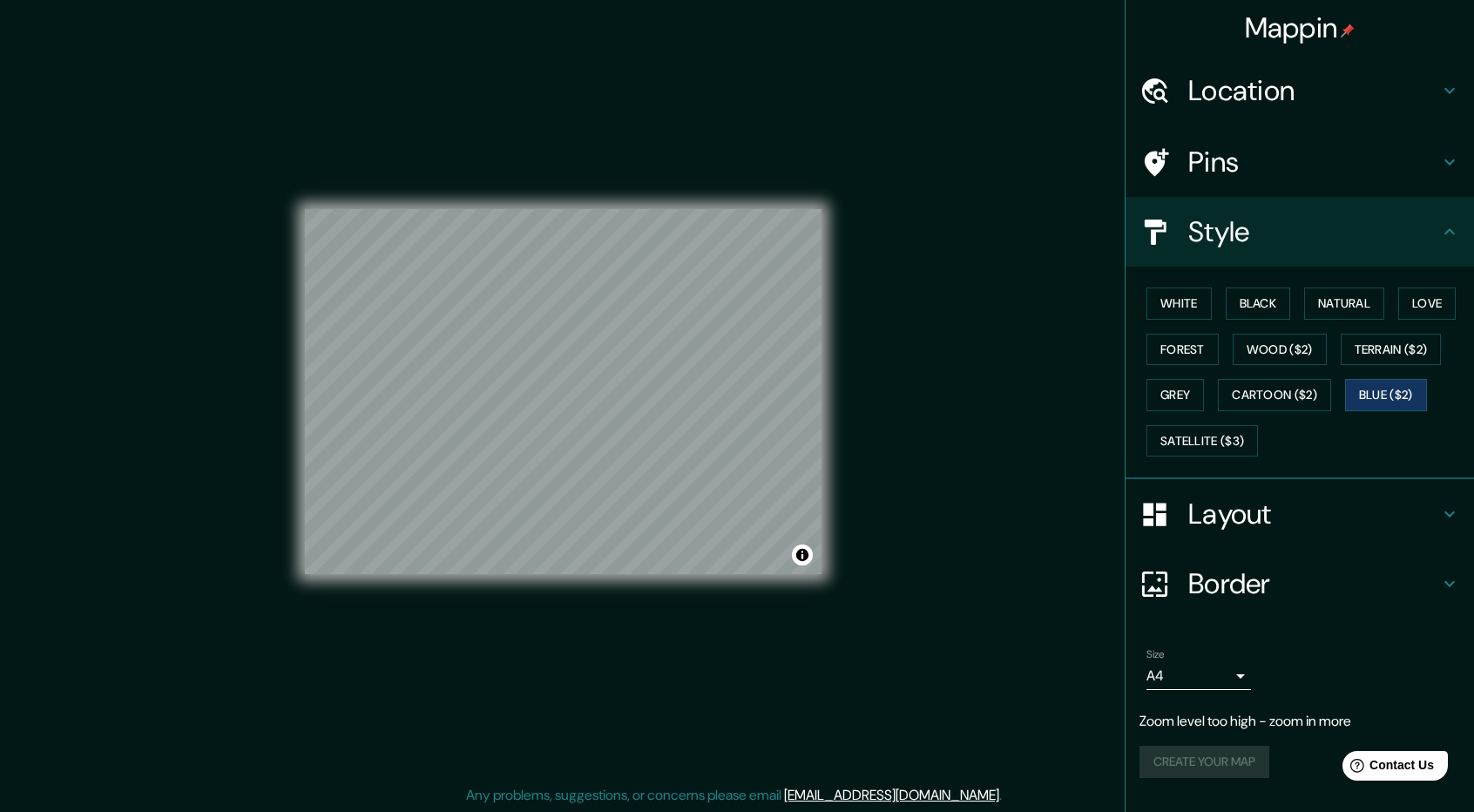  Describe the element at coordinates (1300, 584) in the screenshot. I see `div: Border` at that location.